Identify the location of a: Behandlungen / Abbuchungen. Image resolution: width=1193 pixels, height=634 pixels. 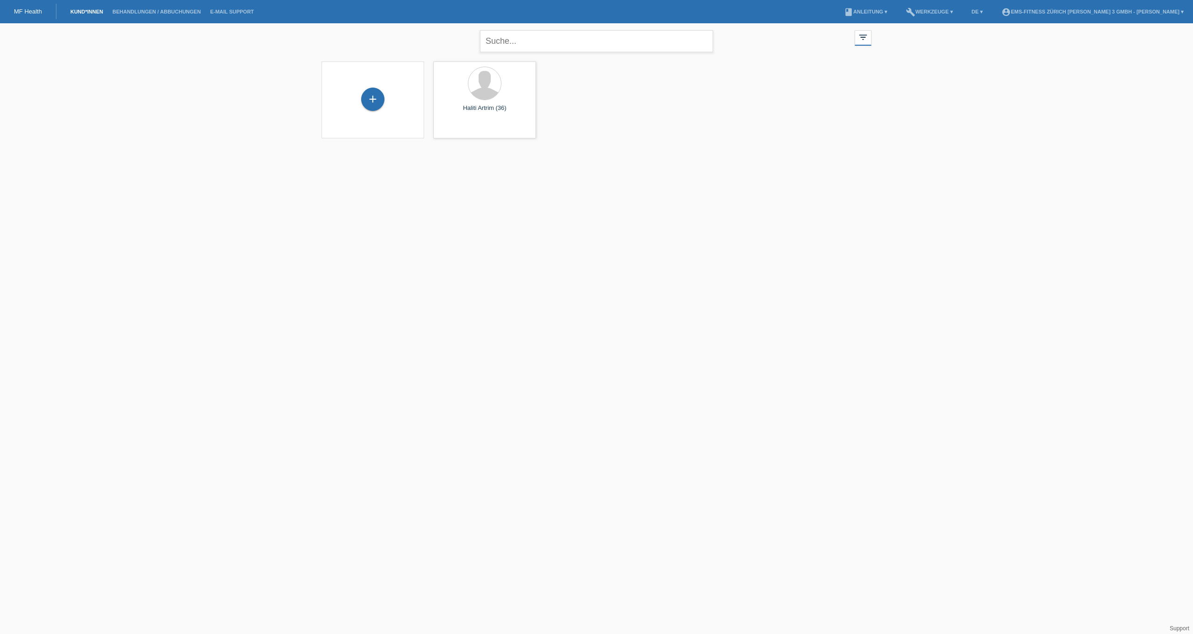
(157, 12).